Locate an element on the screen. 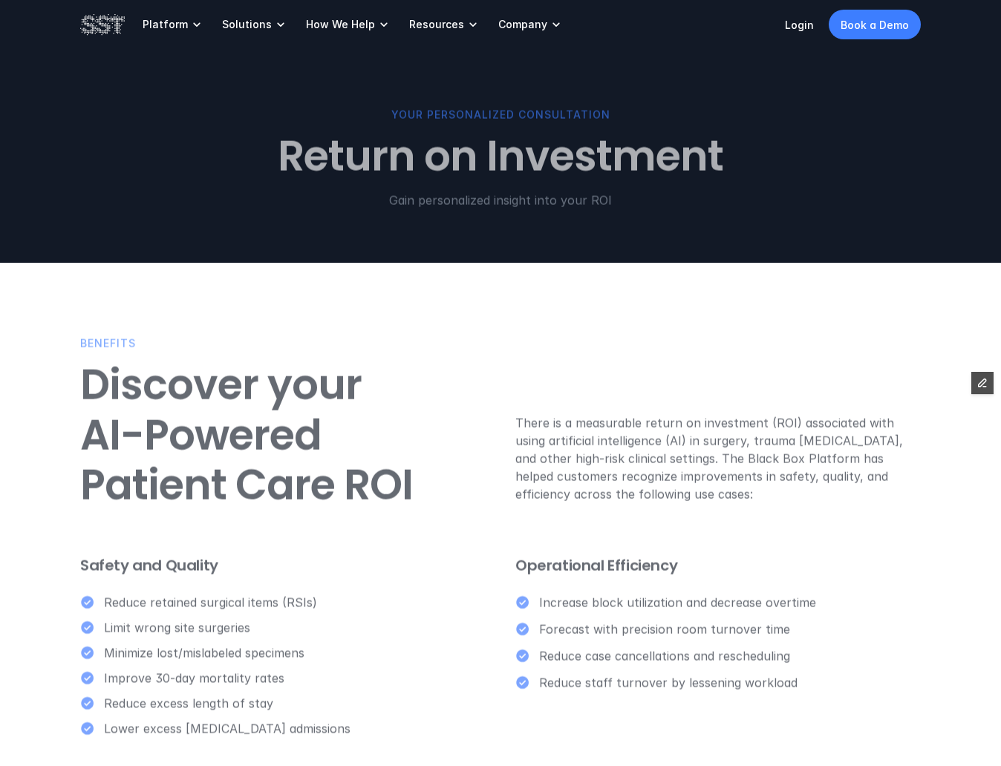 Image resolution: width=1001 pixels, height=766 pixels. p: BENEFITS is located at coordinates (108, 343).